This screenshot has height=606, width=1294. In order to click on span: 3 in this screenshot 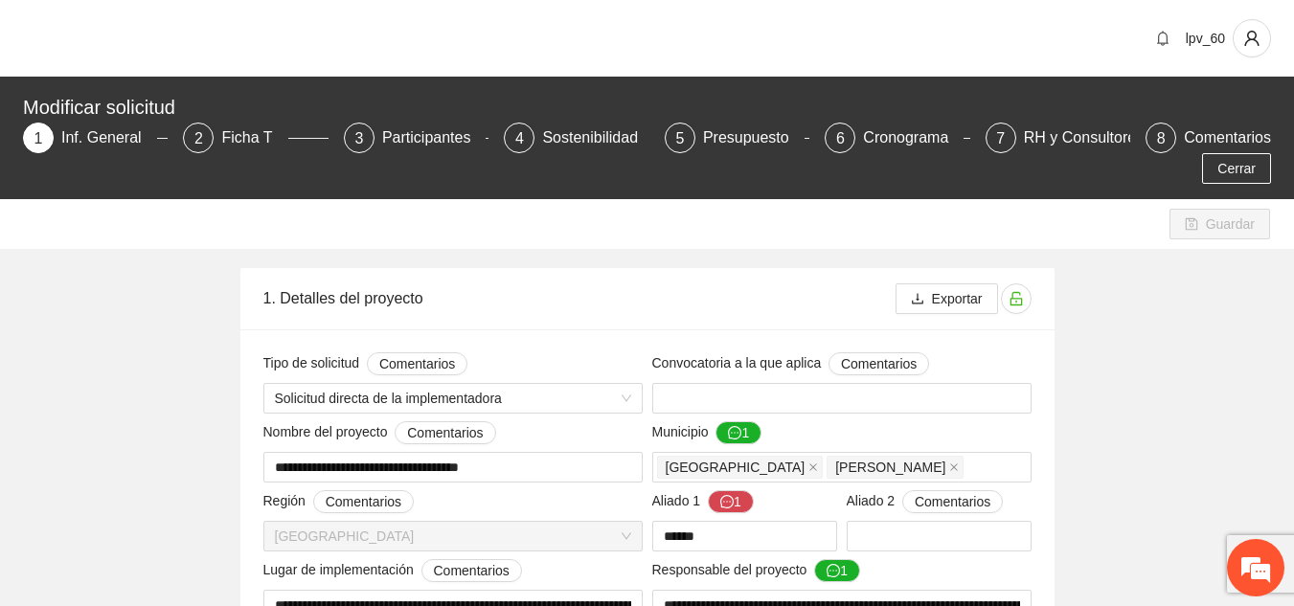, I will do `click(358, 138)`.